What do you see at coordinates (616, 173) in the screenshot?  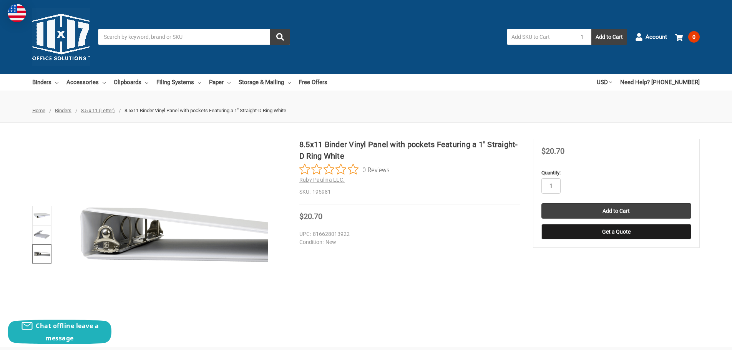 I see `label: Quantity:` at bounding box center [616, 173].